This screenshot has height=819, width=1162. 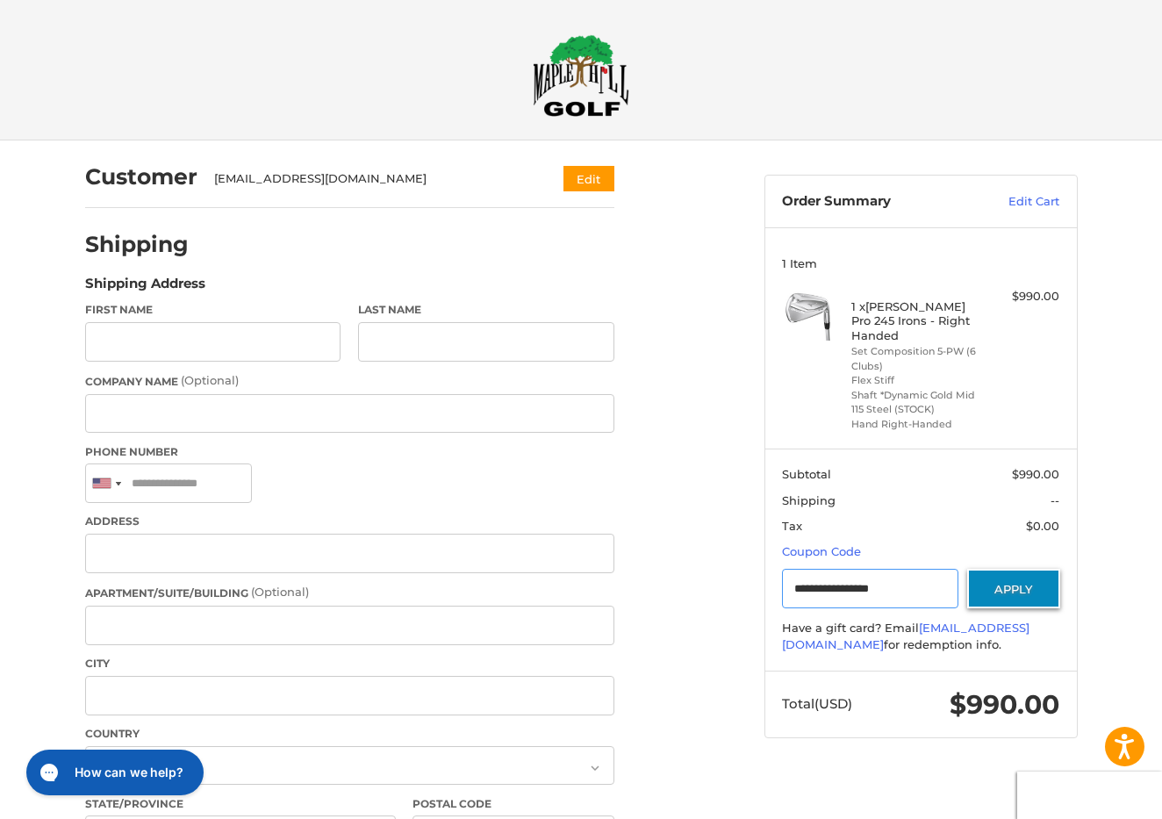 What do you see at coordinates (349, 452) in the screenshot?
I see `label: Phone Number` at bounding box center [349, 452].